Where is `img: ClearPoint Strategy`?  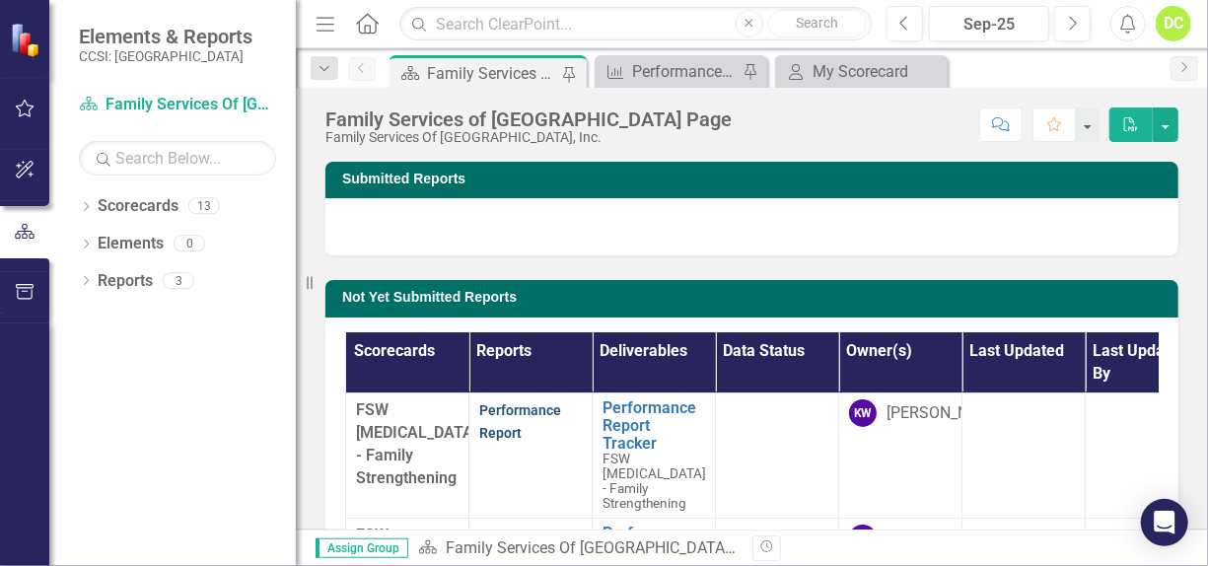 img: ClearPoint Strategy is located at coordinates (27, 39).